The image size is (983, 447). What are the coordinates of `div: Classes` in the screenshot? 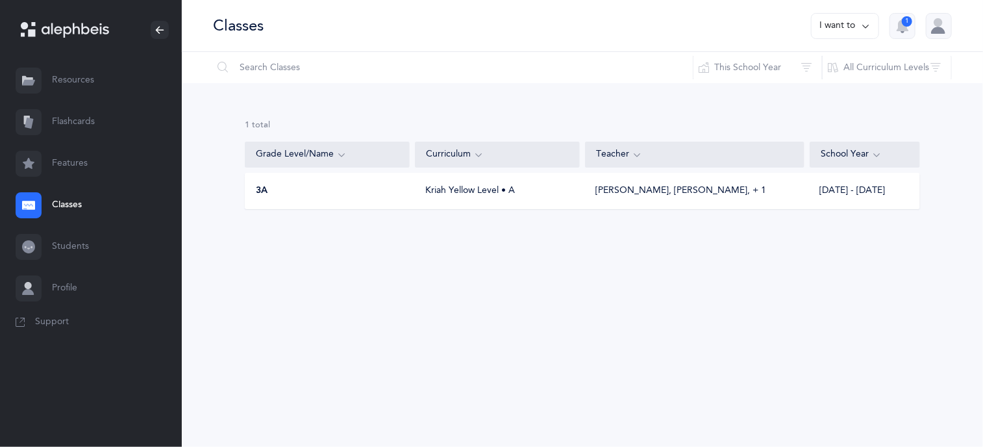 It's located at (238, 25).